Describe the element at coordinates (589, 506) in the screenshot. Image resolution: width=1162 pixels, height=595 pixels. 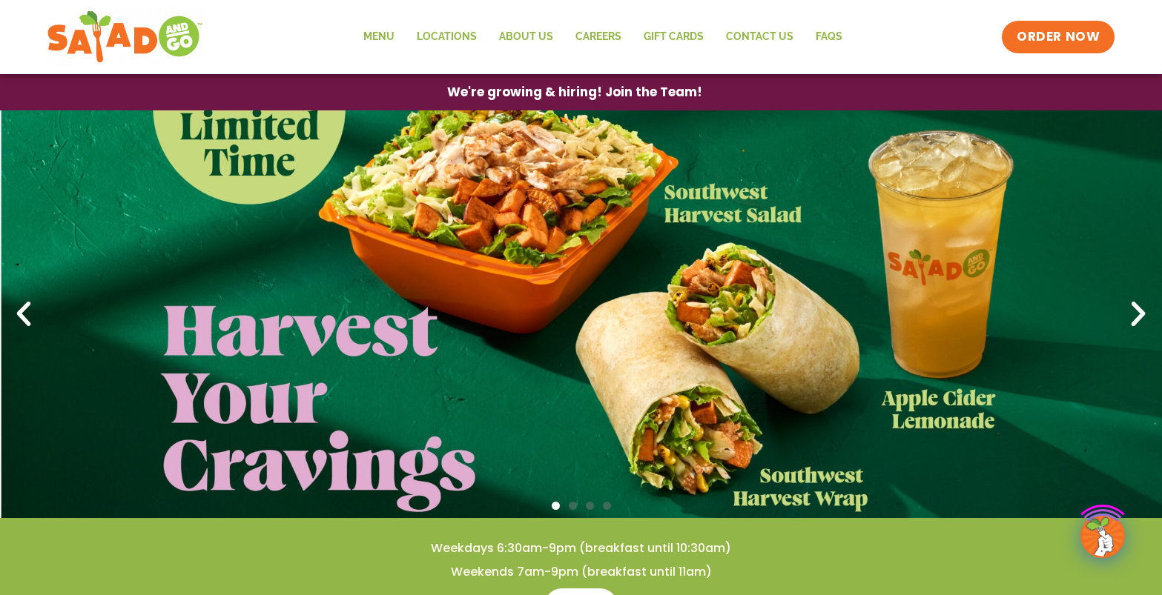
I see `span: Go to slide 3` at that location.